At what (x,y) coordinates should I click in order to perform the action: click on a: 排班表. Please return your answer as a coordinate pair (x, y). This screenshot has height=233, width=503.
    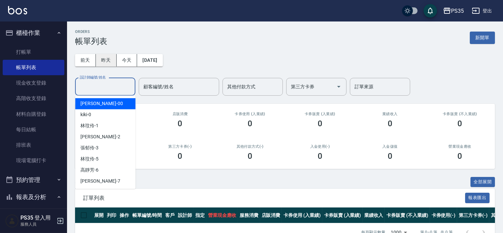
    Looking at the image, I should click on (34, 145).